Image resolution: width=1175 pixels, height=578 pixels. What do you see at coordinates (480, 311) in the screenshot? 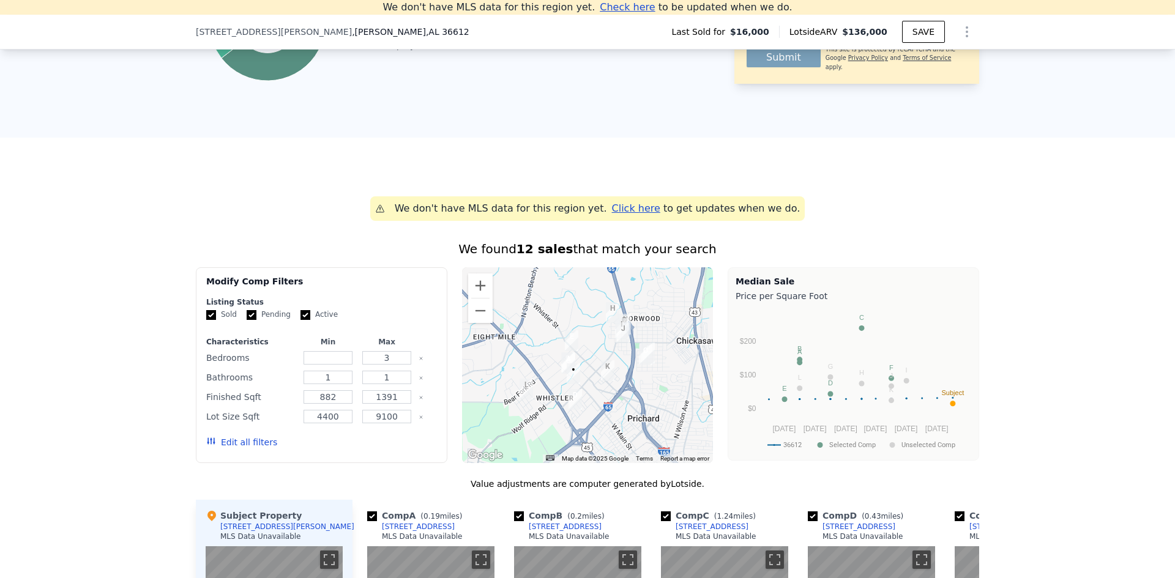
I see `button: Zoom out` at bounding box center [480, 311].